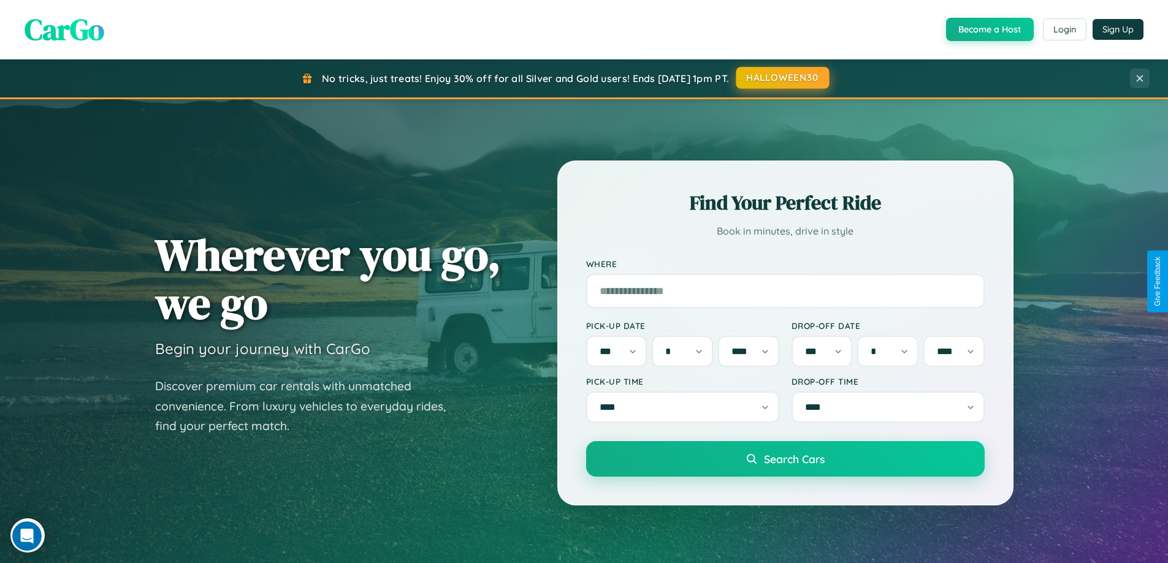 The height and width of the screenshot is (563, 1168). What do you see at coordinates (262, 349) in the screenshot?
I see `h3: Begin your journey with CarGo` at bounding box center [262, 349].